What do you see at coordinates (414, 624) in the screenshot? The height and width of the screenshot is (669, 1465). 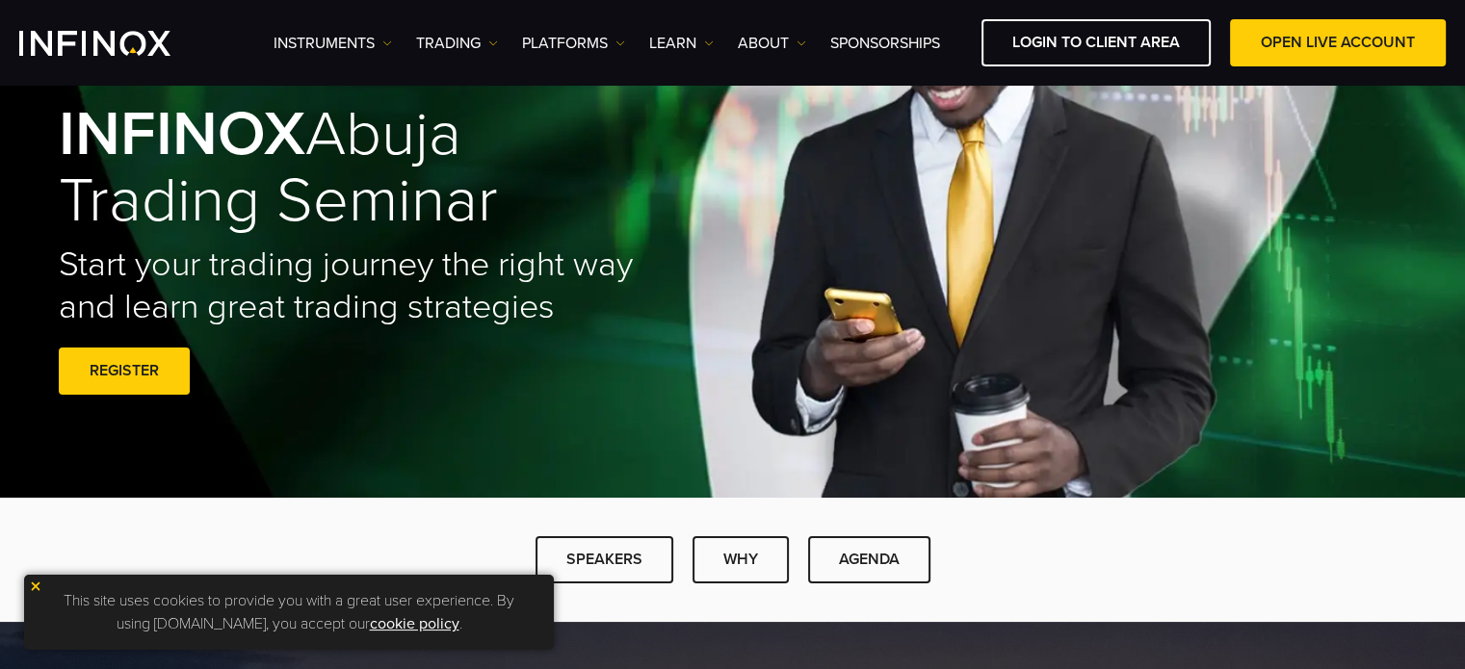 I see `a: cookie policy` at bounding box center [414, 624].